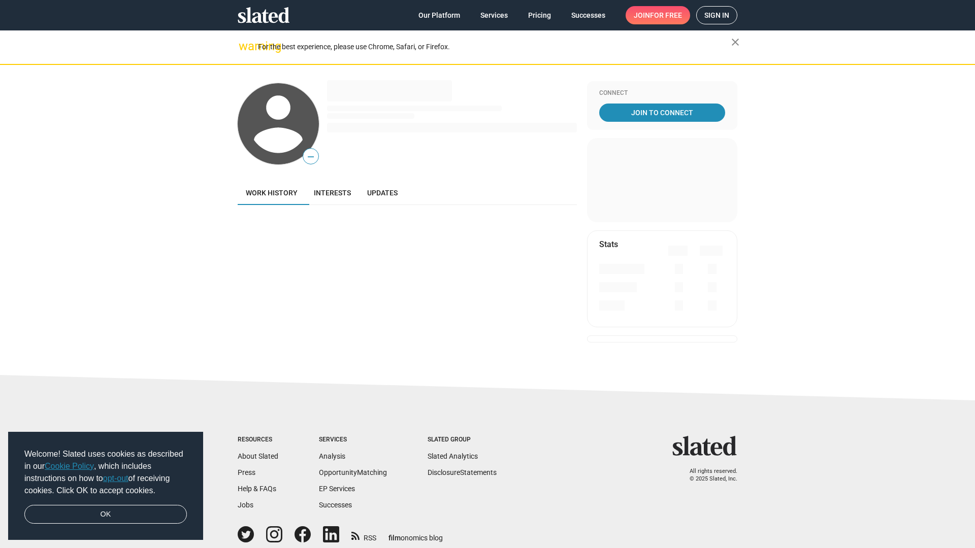 The width and height of the screenshot is (975, 548). What do you see at coordinates (106, 486) in the screenshot?
I see `div: cookieconsent` at bounding box center [106, 486].